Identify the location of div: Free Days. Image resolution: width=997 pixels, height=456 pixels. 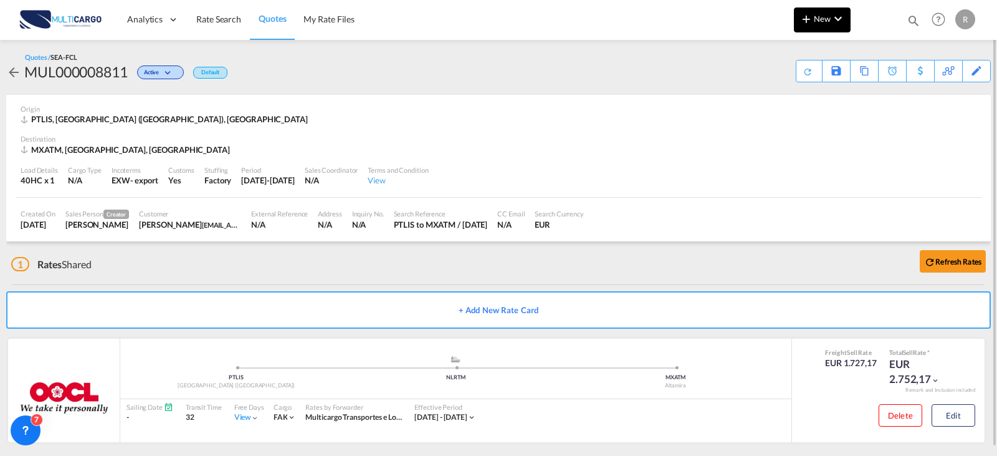
(249, 406).